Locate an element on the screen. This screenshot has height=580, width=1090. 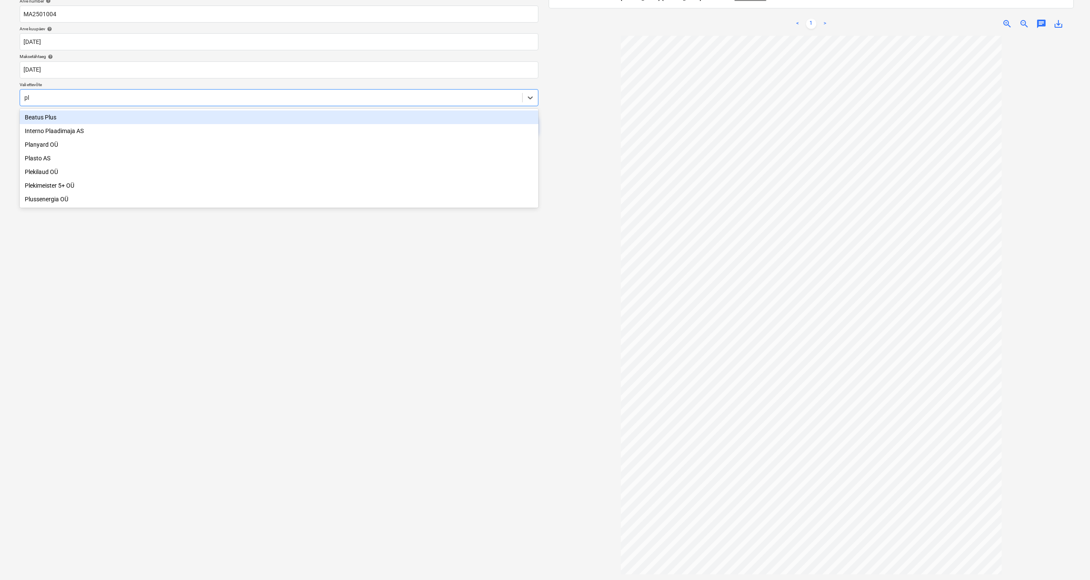
input: Arve kuupäeva pole määratud. is located at coordinates (279, 42).